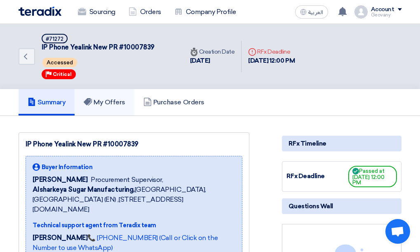  Describe the element at coordinates (397, 231) in the screenshot. I see `div: Open chat` at that location.